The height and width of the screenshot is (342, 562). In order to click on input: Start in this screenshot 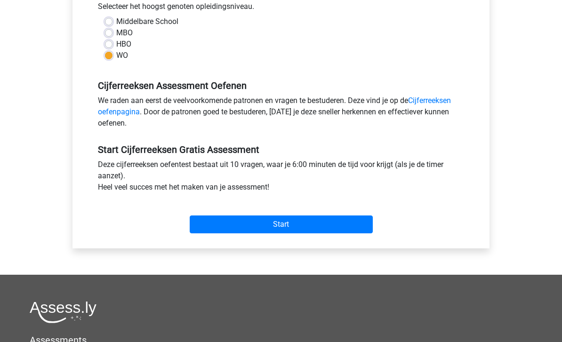, I will do `click(281, 225)`.